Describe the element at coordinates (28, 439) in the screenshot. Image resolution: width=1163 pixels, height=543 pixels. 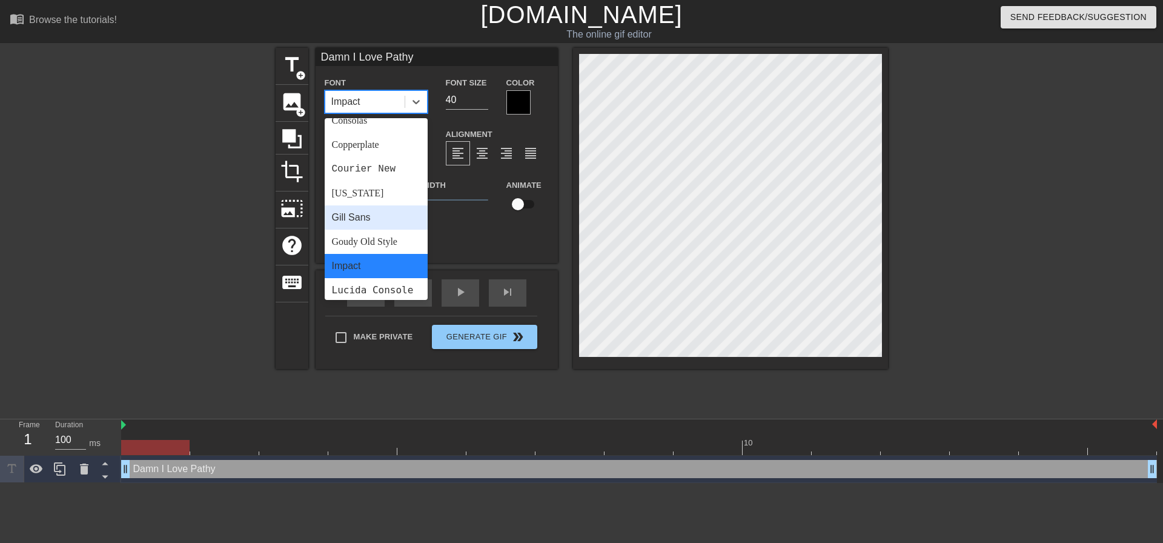
I see `div: 1` at that location.